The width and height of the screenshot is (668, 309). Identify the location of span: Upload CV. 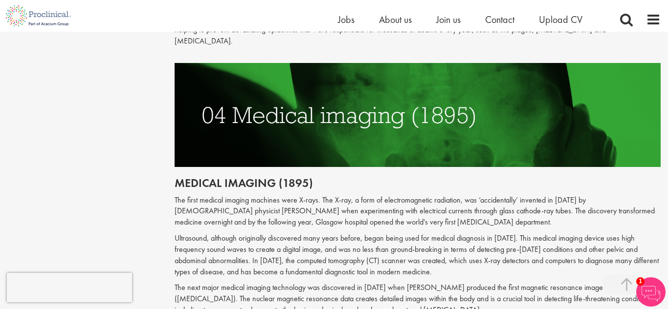
(560, 20).